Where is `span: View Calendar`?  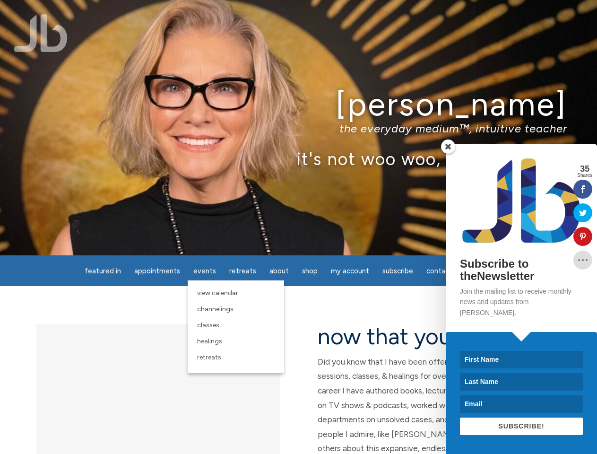
span: View Calendar is located at coordinates (217, 293).